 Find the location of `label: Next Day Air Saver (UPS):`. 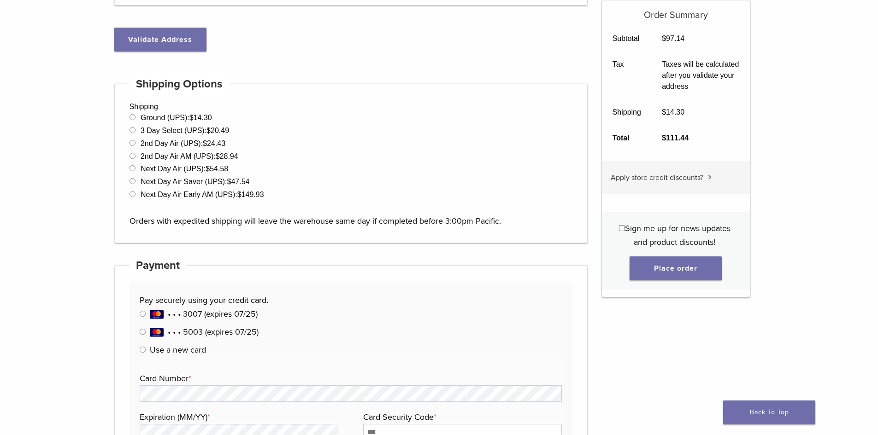

label: Next Day Air Saver (UPS): is located at coordinates (195, 182).